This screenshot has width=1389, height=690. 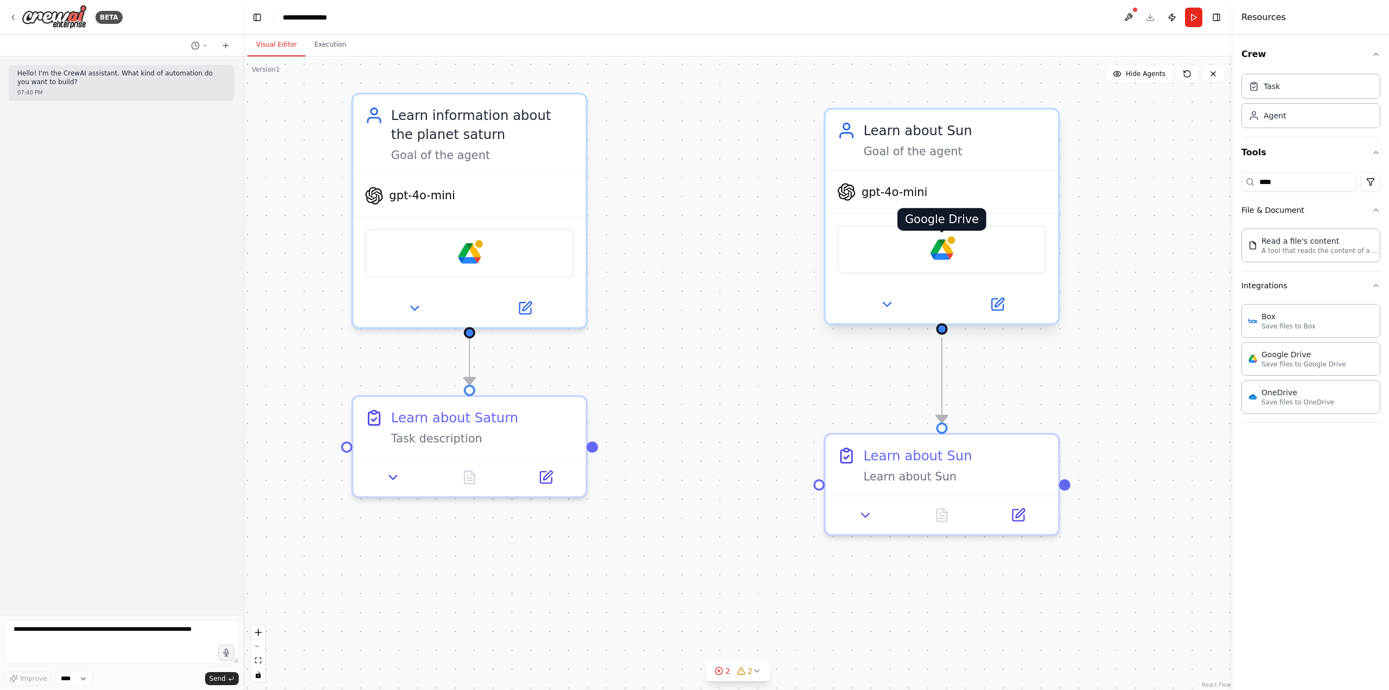 I want to click on div: Learn information about the planet saturn, so click(x=483, y=125).